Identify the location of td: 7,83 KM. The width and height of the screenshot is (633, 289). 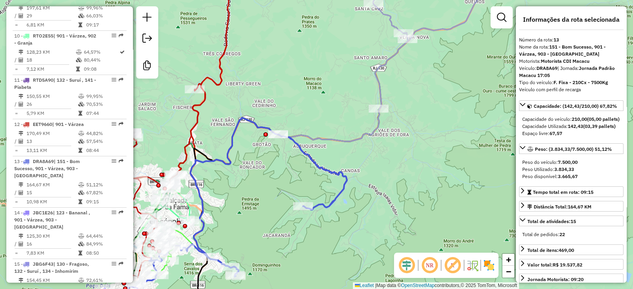
(52, 253).